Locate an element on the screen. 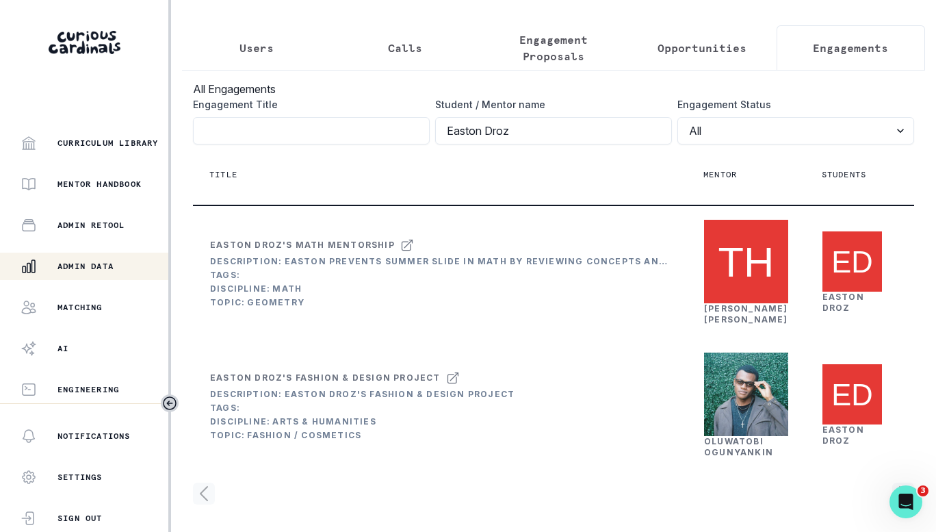 This screenshot has width=936, height=532. h3: All Engagements is located at coordinates (554, 89).